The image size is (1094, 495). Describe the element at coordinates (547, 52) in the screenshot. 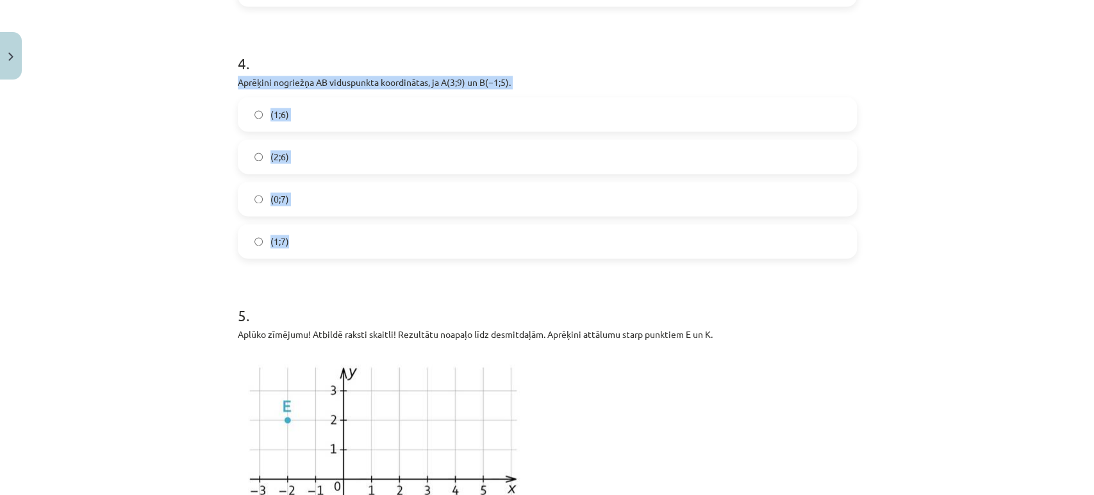

I see `h1: 4 .` at that location.